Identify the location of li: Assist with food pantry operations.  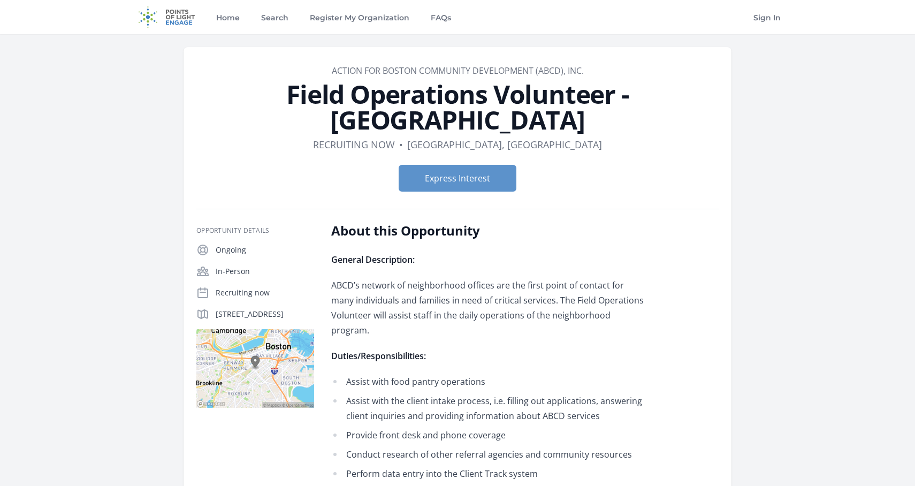
(487, 381).